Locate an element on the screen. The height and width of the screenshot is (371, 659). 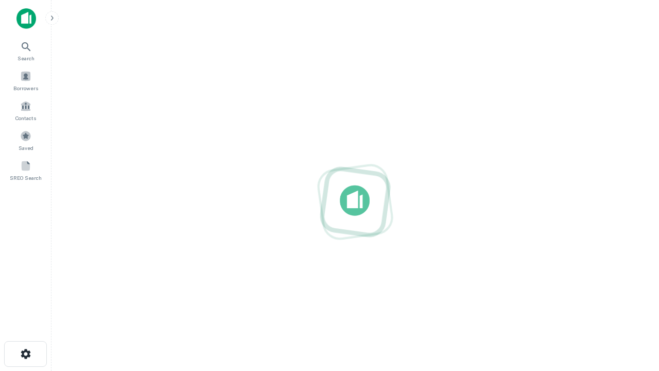
div: Contacts is located at coordinates (26, 110).